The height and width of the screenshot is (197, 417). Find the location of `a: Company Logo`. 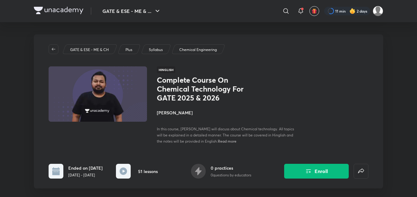

a: Company Logo is located at coordinates (58, 11).